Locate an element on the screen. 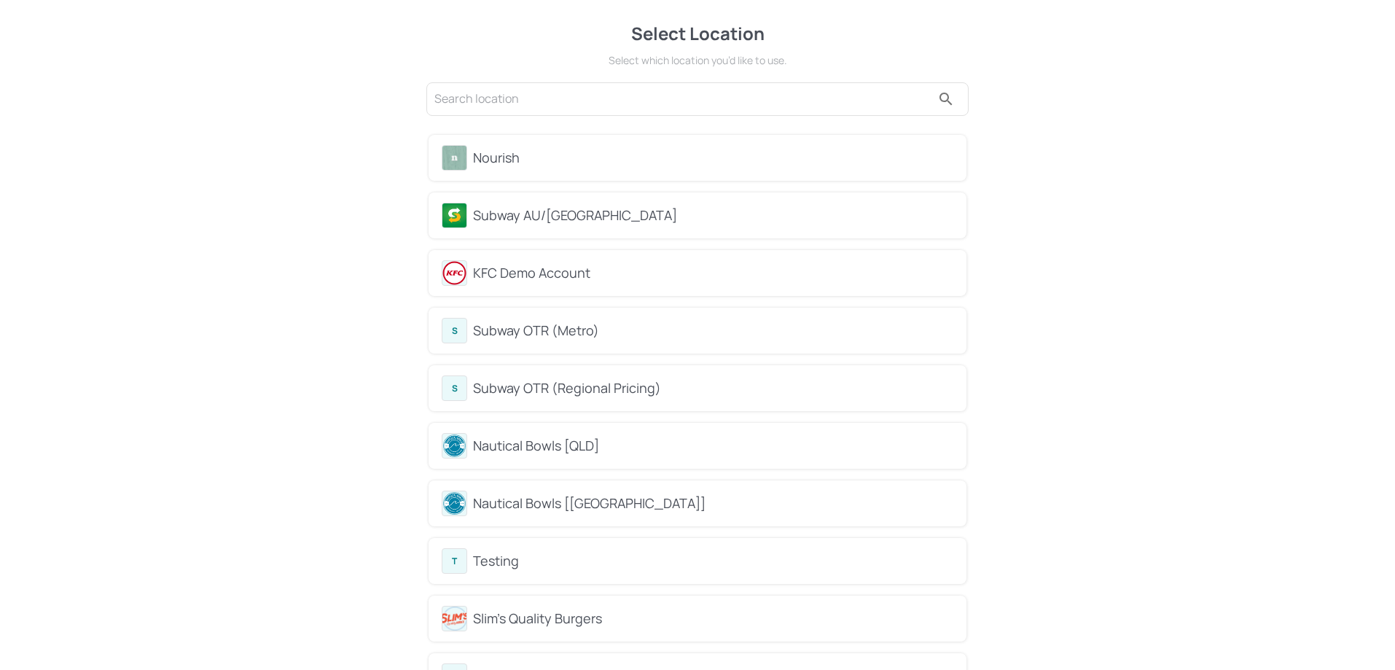 The height and width of the screenshot is (670, 1395). div: Nourish is located at coordinates (713, 157).